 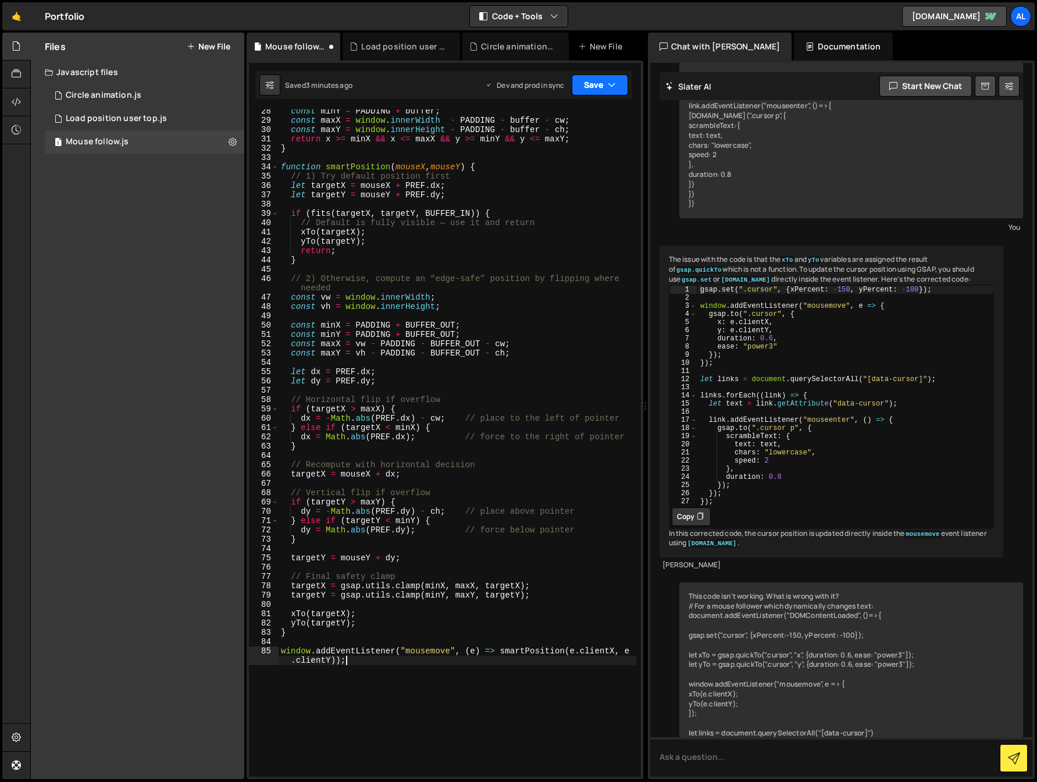 What do you see at coordinates (697, 280) in the screenshot?
I see `code: gsap.set` at bounding box center [697, 280].